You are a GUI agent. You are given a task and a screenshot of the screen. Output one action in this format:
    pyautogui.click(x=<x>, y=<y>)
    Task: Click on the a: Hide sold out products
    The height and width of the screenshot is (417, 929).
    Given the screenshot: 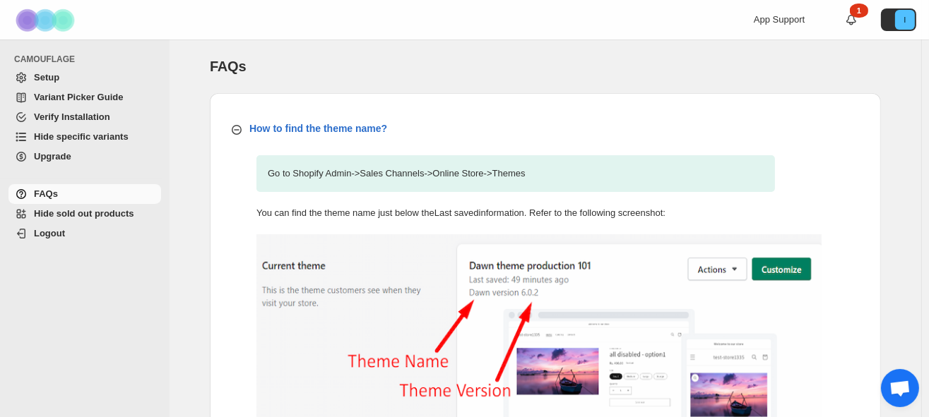 What is the action you would take?
    pyautogui.click(x=85, y=214)
    